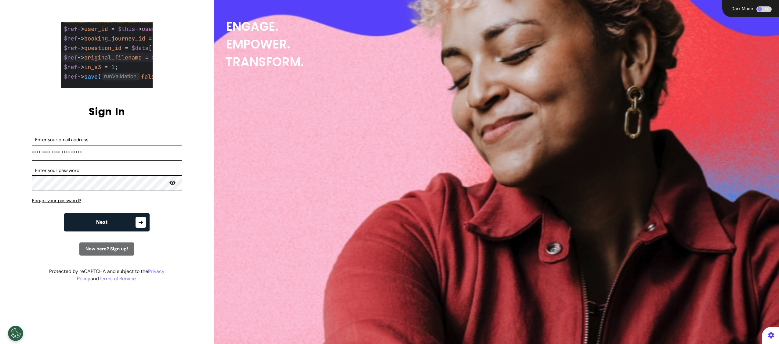  What do you see at coordinates (107, 249) in the screenshot?
I see `span: New here? Sign up!` at bounding box center [107, 249].